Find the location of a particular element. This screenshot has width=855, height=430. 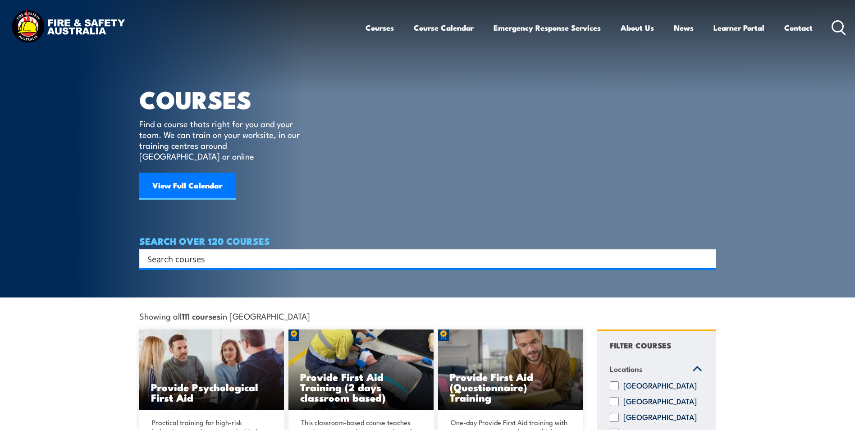

h3: Provide Psychological First Aid is located at coordinates (212, 392).